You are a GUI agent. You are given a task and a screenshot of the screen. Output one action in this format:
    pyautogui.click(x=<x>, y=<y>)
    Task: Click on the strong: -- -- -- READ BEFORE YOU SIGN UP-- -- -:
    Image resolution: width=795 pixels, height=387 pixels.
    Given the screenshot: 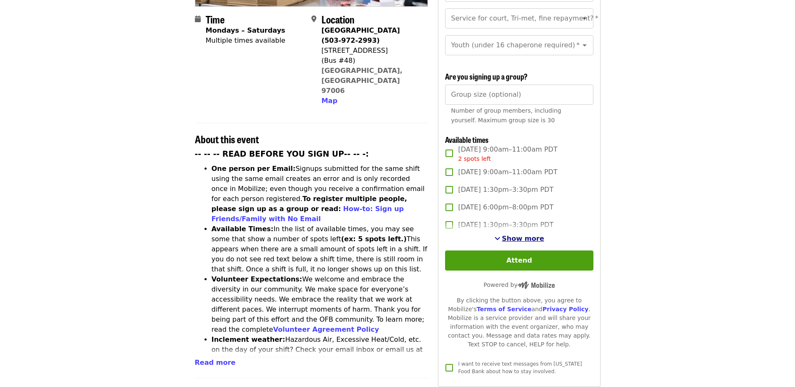 What is the action you would take?
    pyautogui.click(x=282, y=154)
    